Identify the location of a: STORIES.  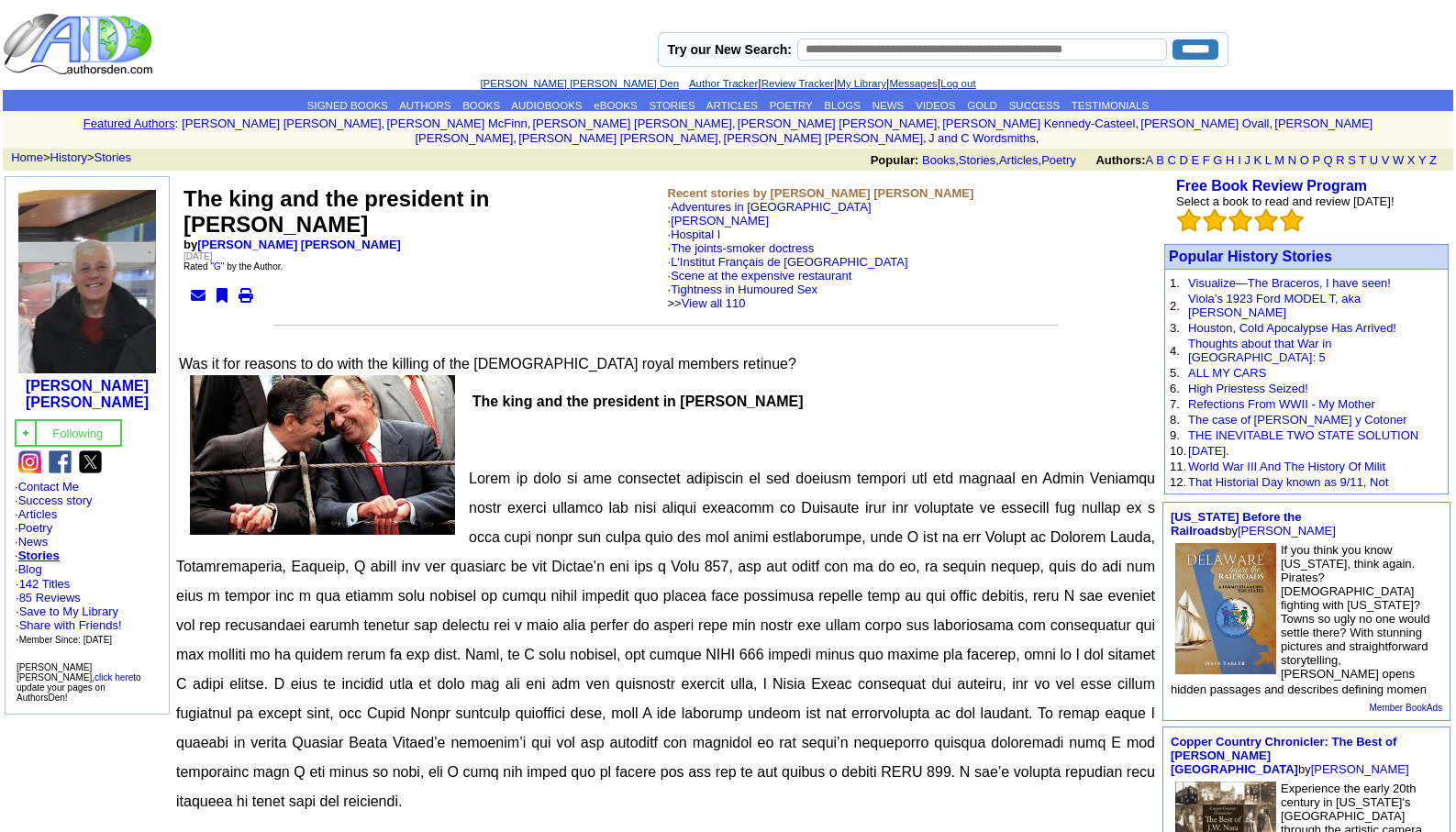
(672, 106).